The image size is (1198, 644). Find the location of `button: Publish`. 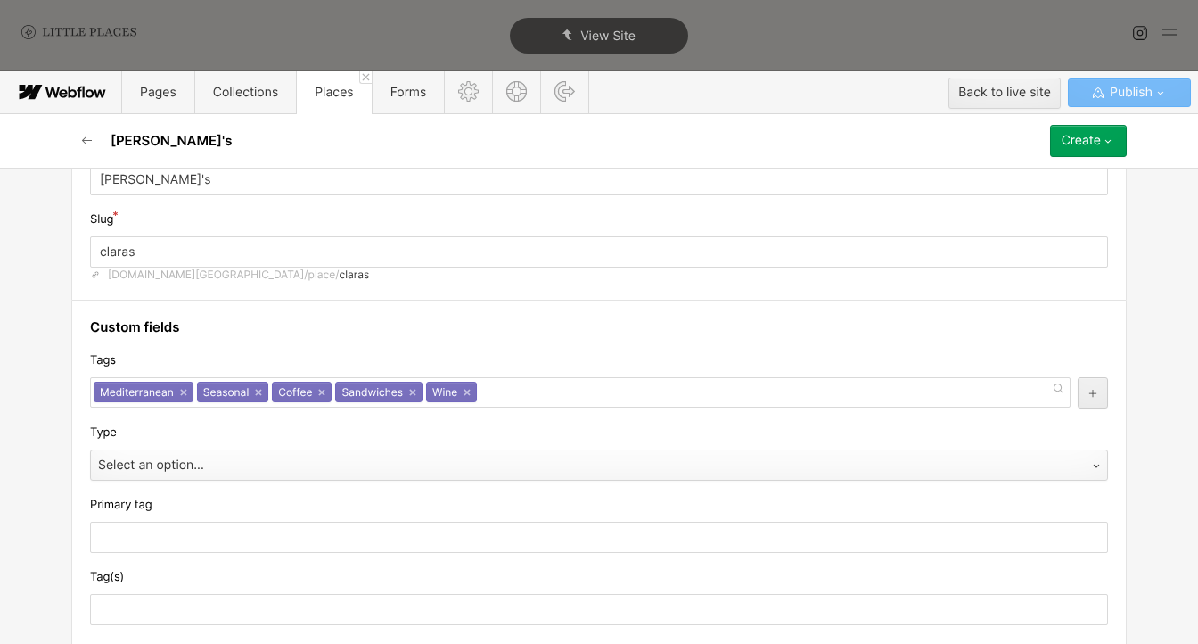

button: Publish is located at coordinates (1130, 93).